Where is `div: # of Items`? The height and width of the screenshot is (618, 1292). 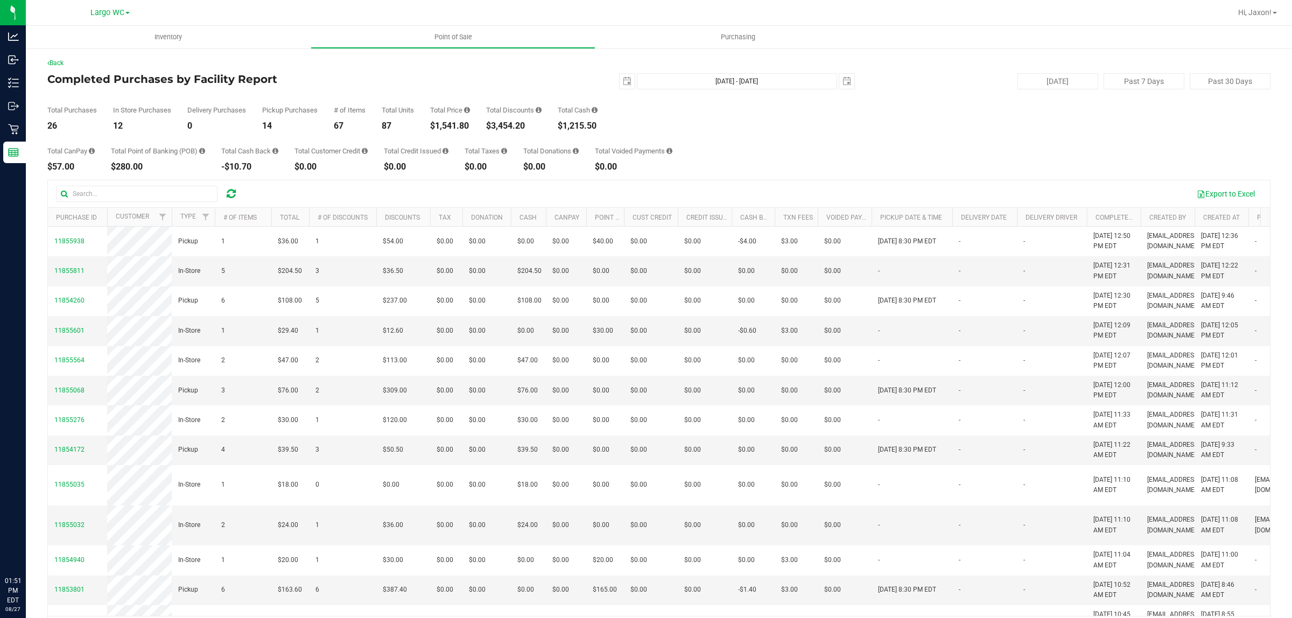
div: # of Items is located at coordinates (349, 110).